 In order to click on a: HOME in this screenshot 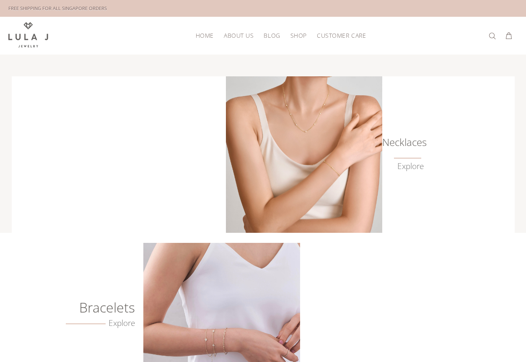, I will do `click(205, 35)`.